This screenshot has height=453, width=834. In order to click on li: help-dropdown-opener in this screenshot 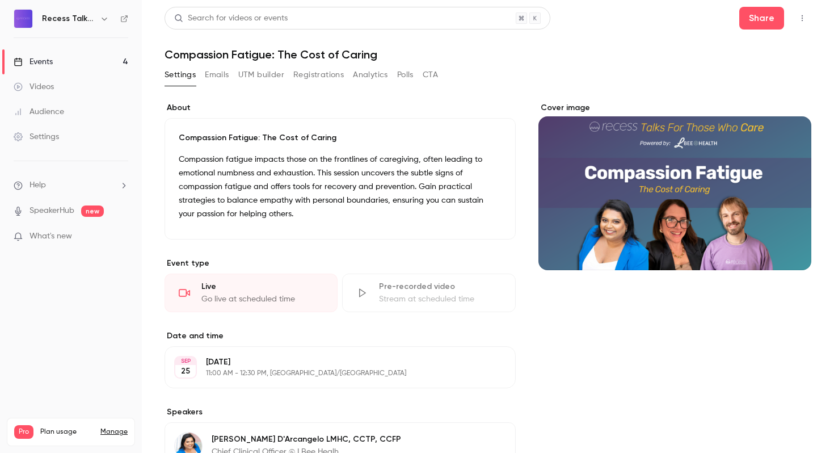, I will do `click(71, 185)`.